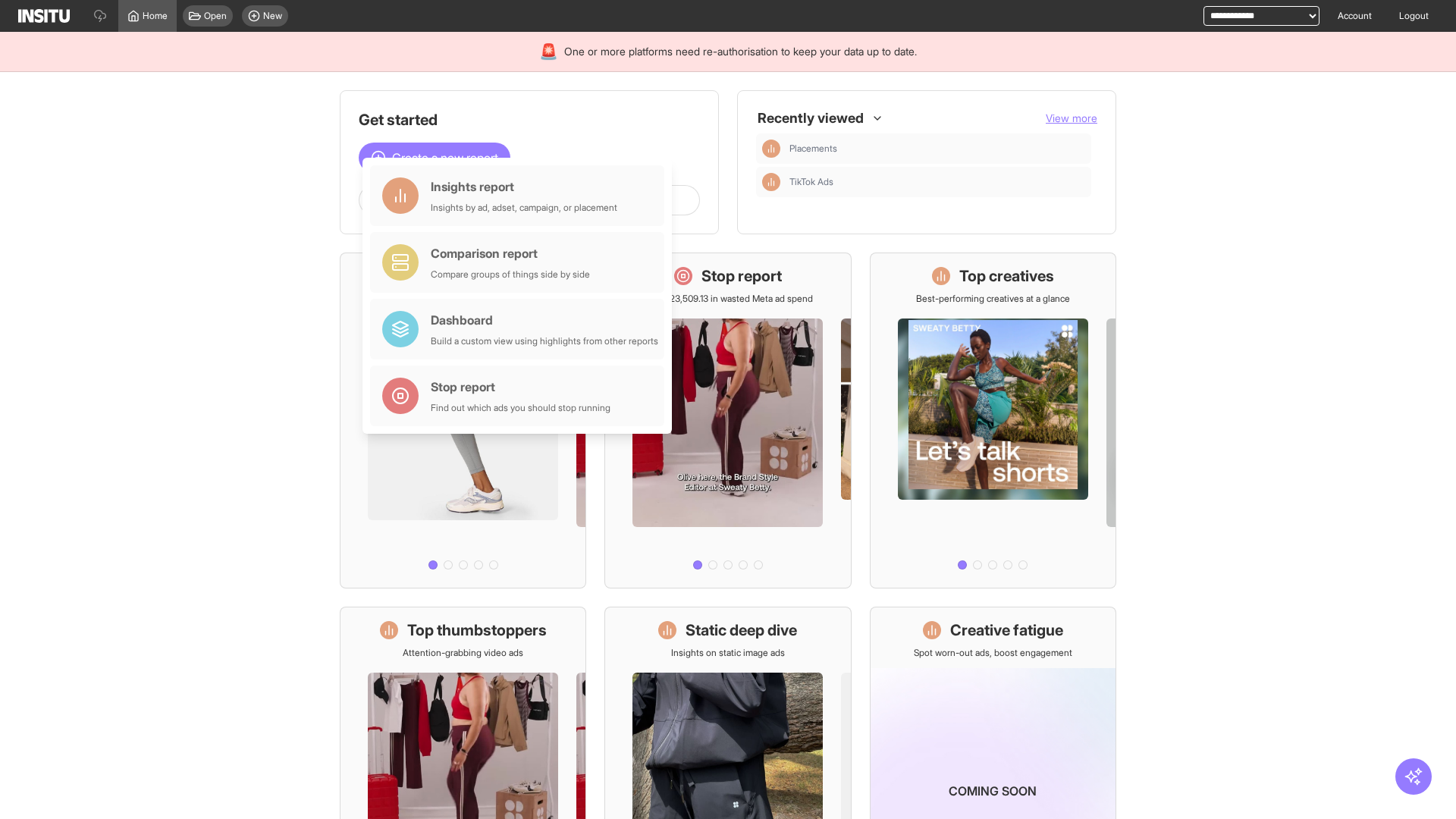  I want to click on h1: Get started, so click(530, 120).